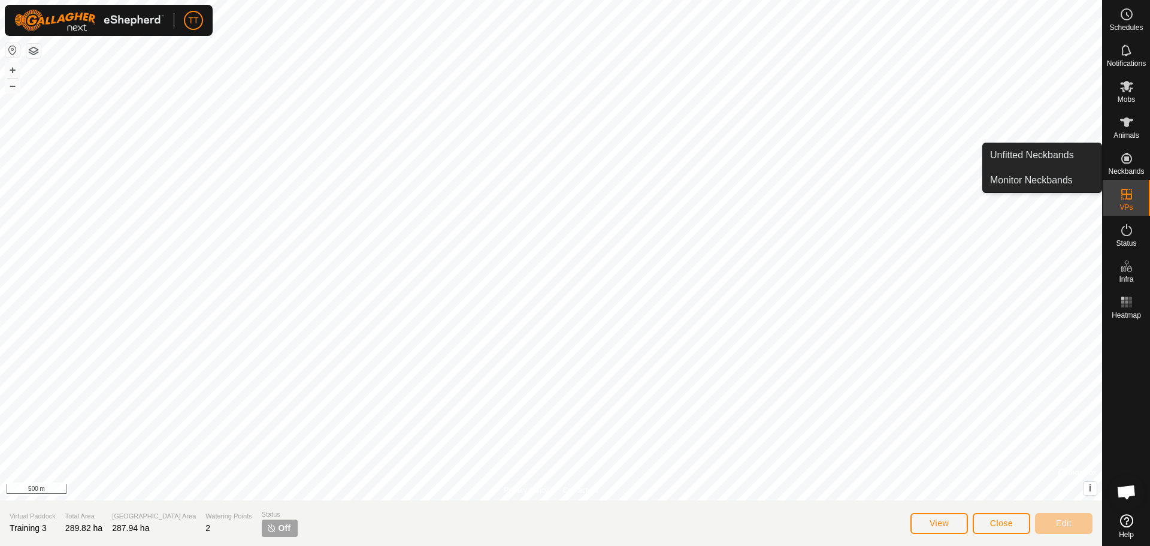 Image resolution: width=1150 pixels, height=546 pixels. What do you see at coordinates (285, 528) in the screenshot?
I see `span: Off` at bounding box center [285, 528].